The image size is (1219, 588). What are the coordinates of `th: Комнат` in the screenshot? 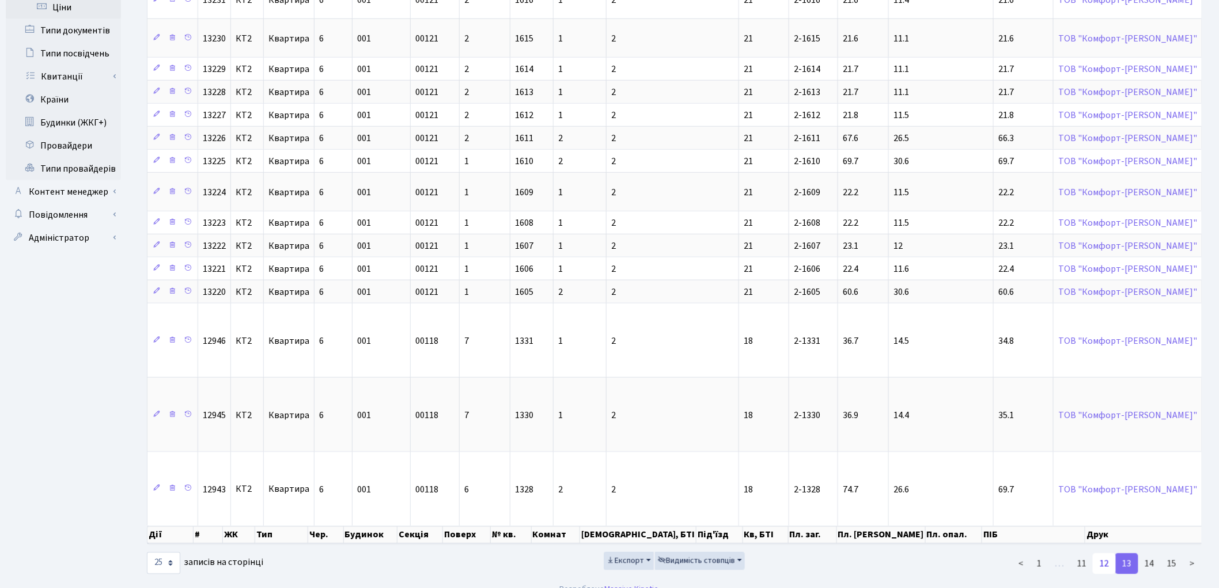 It's located at (556, 535).